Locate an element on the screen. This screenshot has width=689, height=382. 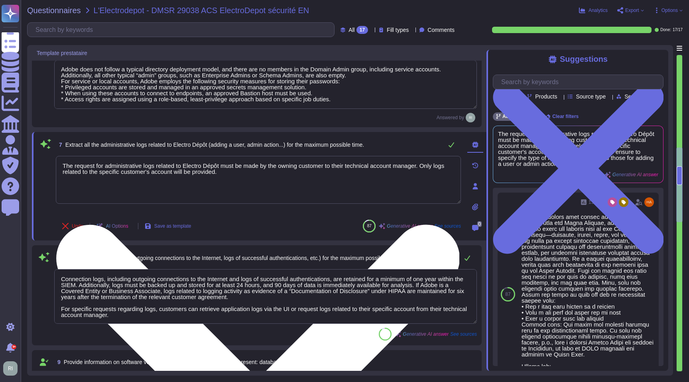
span: Template prestataire is located at coordinates (62, 53).